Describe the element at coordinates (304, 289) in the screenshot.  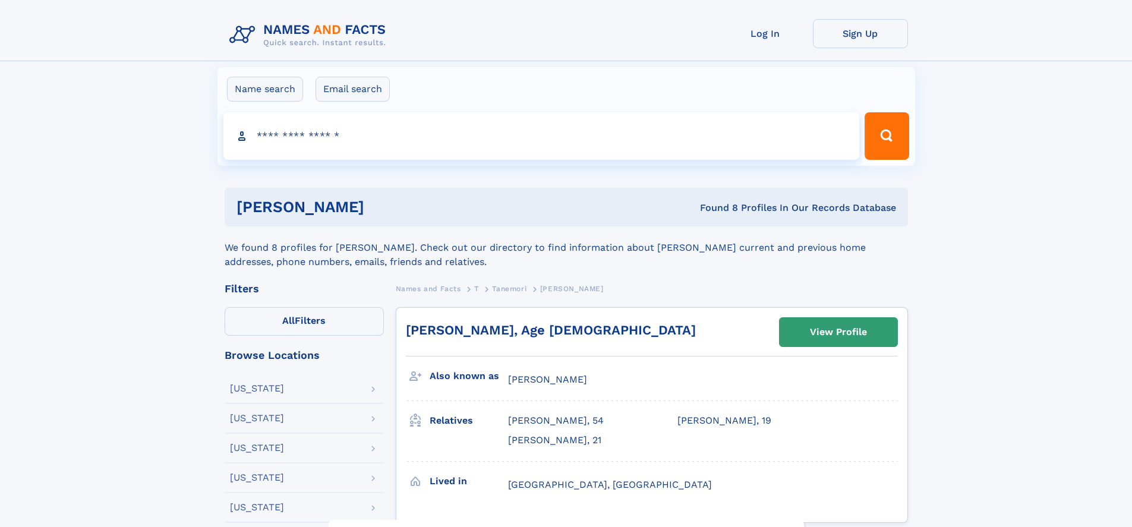
I see `div: Filters` at that location.